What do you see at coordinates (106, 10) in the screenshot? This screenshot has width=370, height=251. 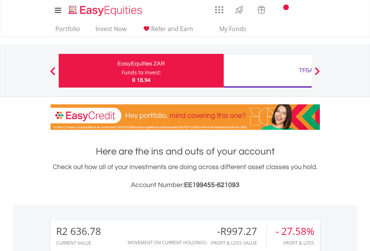 I see `img: EasyEquities_Logo.png` at bounding box center [106, 10].